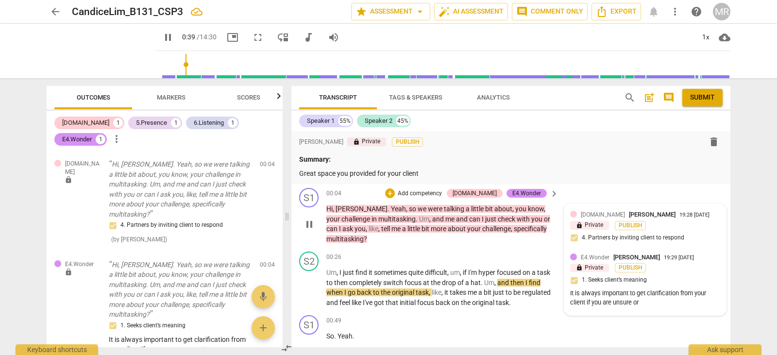  Describe the element at coordinates (232, 123) in the screenshot. I see `div: 1` at that location.